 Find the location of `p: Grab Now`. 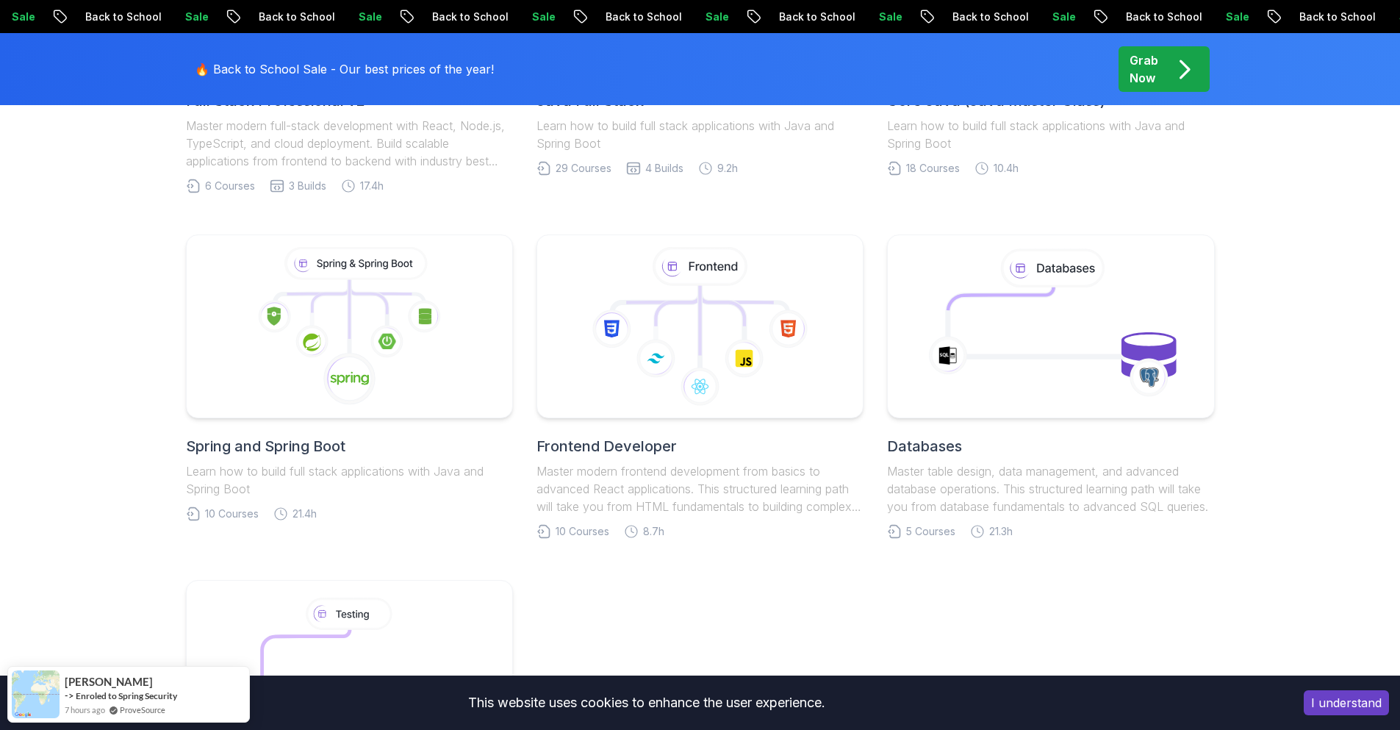

p: Grab Now is located at coordinates (1144, 69).